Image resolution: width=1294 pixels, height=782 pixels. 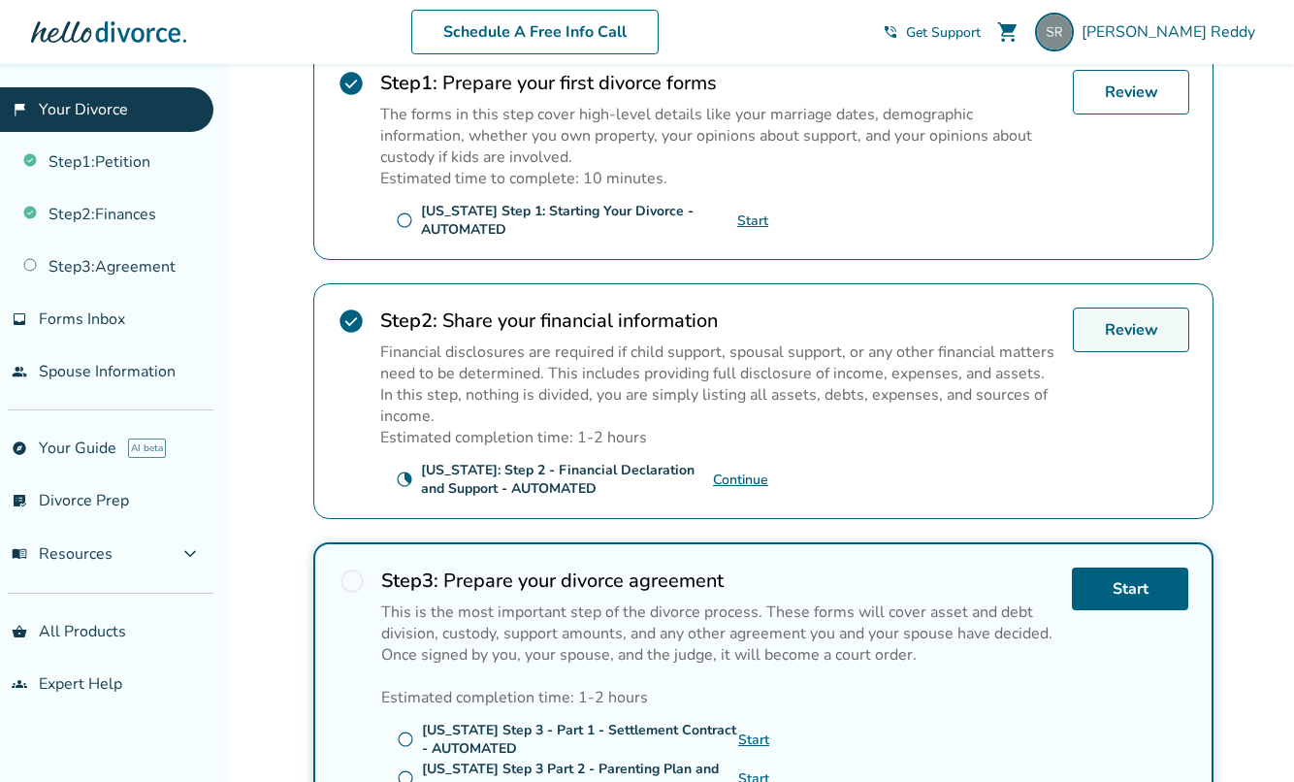 What do you see at coordinates (408, 82) in the screenshot?
I see `strong: Step 1 :` at bounding box center [408, 82].